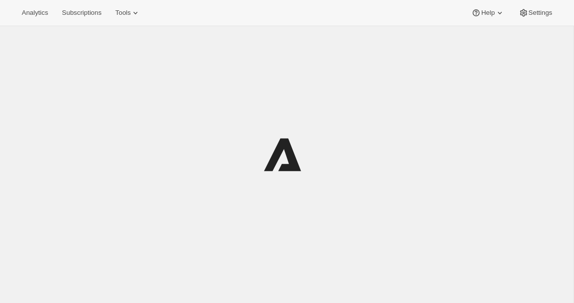 Image resolution: width=574 pixels, height=303 pixels. Describe the element at coordinates (540, 13) in the screenshot. I see `span: Settings` at that location.